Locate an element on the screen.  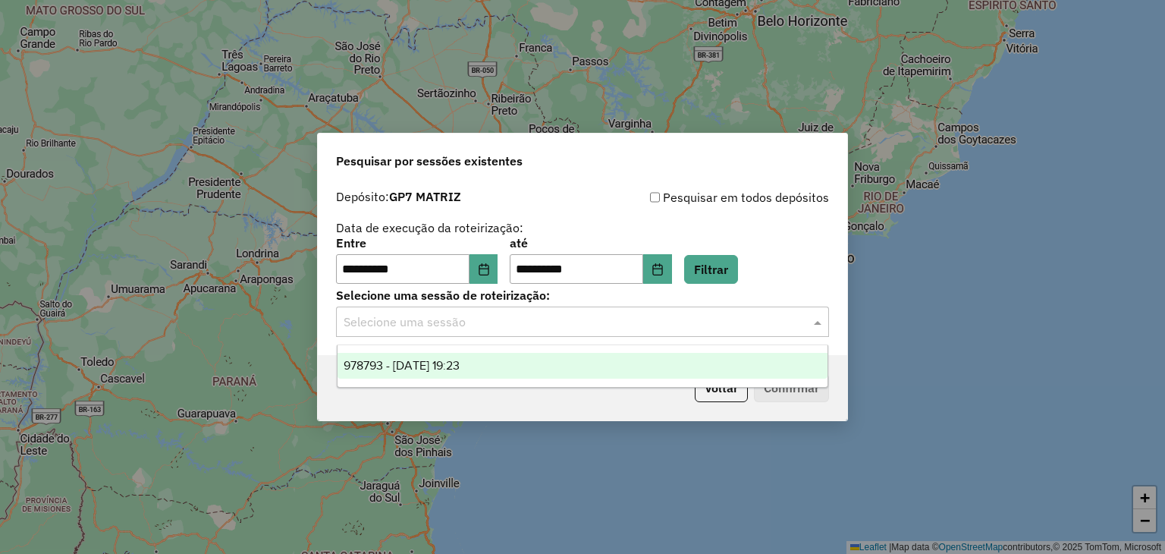
div: Pesquisar em todos depósitos is located at coordinates (705, 197).